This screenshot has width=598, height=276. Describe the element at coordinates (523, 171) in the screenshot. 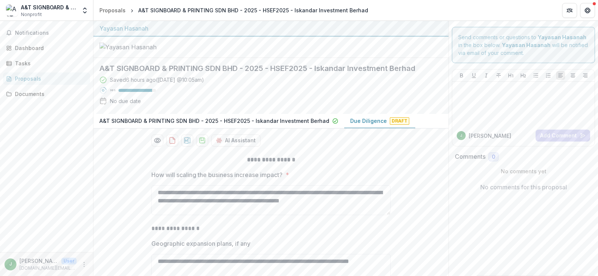

I see `p: No comments yet` at that location.